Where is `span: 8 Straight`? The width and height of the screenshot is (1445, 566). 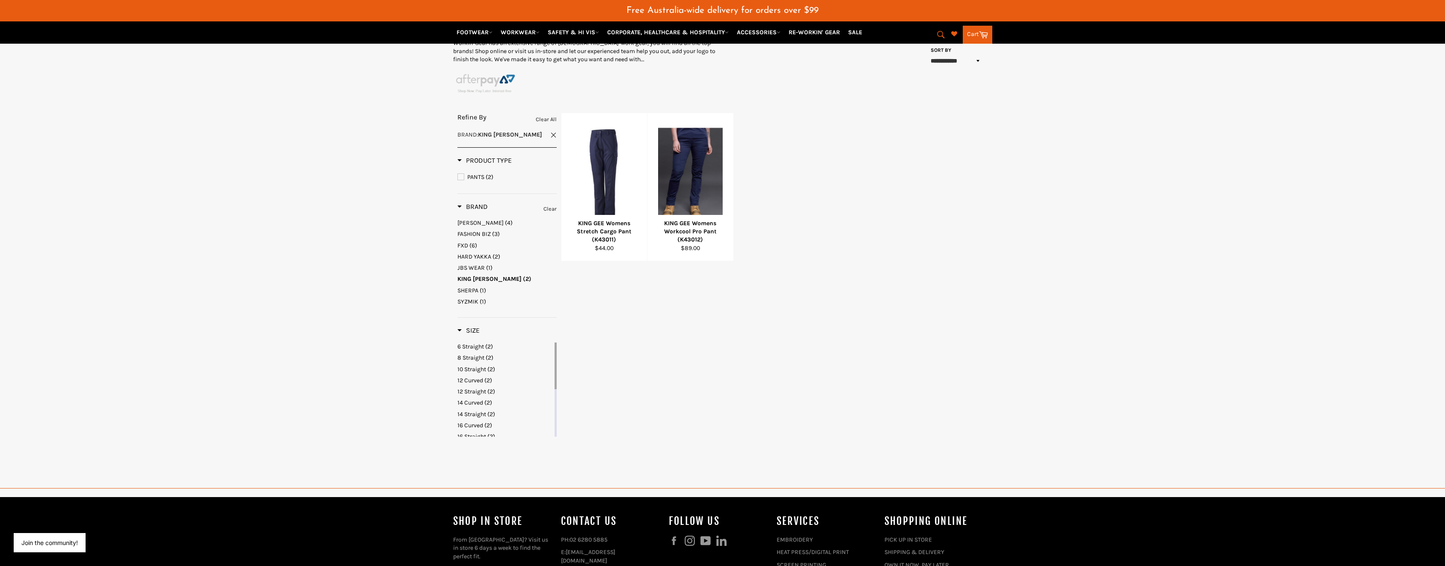 span: 8 Straight is located at coordinates (471, 357).